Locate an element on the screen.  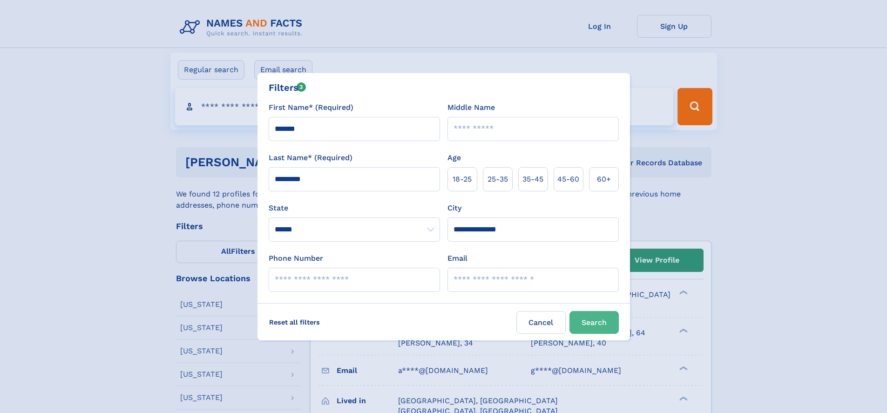
label: Age is located at coordinates (454, 158).